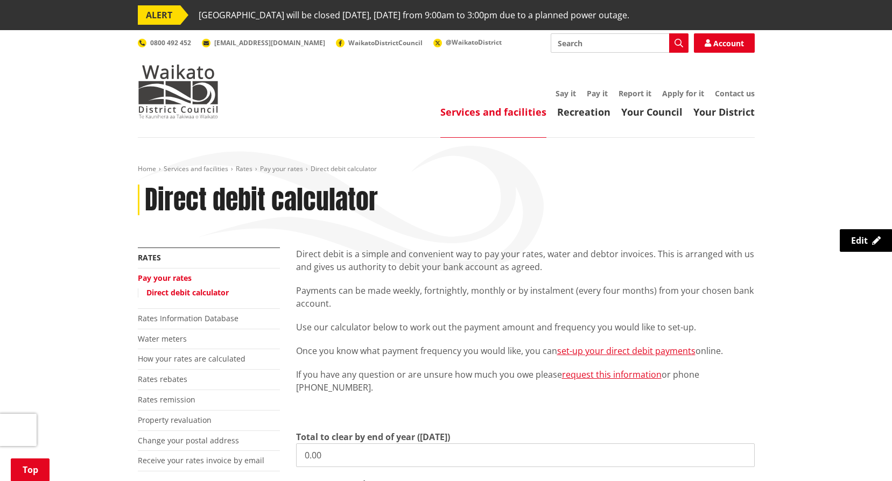  Describe the element at coordinates (724, 112) in the screenshot. I see `a: Your District` at that location.